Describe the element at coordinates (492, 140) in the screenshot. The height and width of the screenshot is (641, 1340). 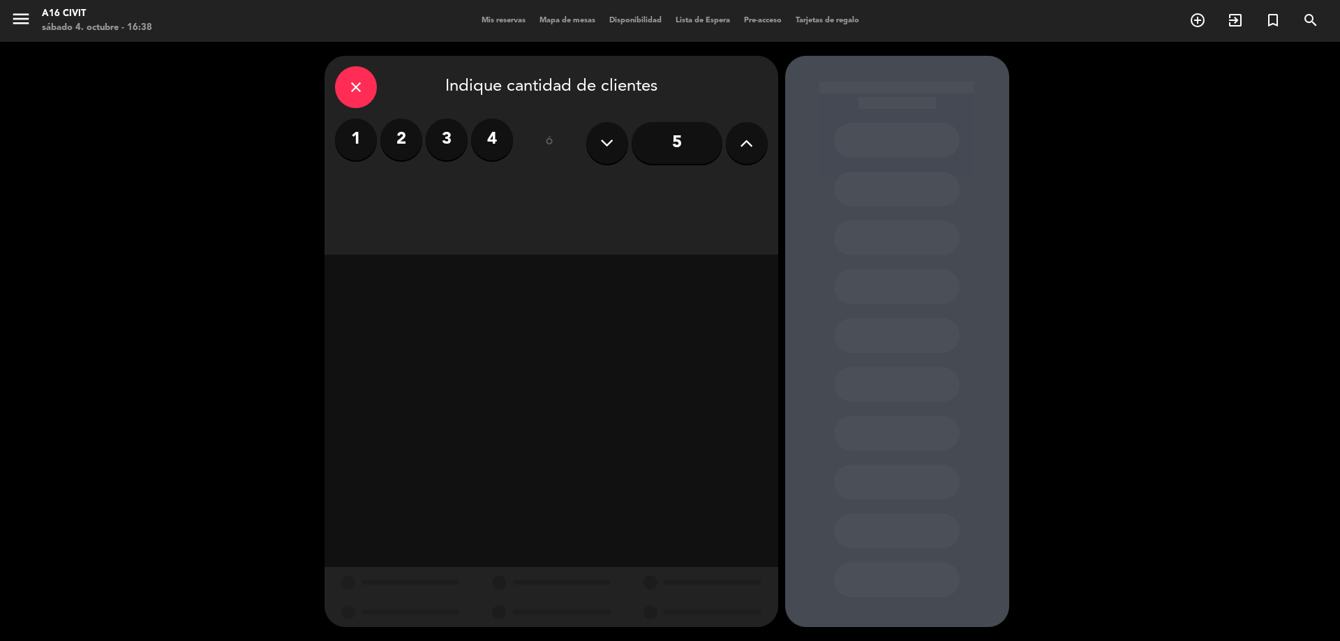
I see `label: 4` at that location.